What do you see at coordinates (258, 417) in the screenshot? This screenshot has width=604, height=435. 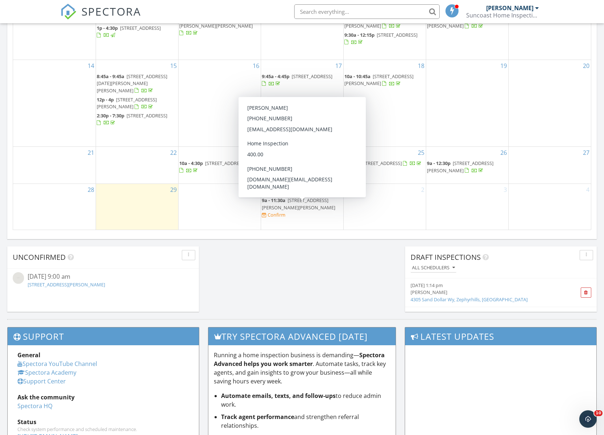 I see `strong: Track agent performance` at bounding box center [258, 417].